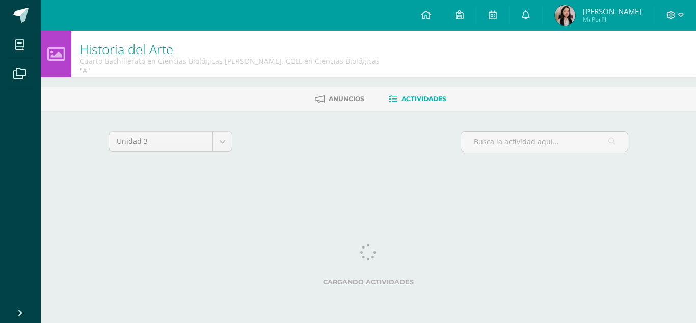  I want to click on a: Unidad 3, so click(170, 141).